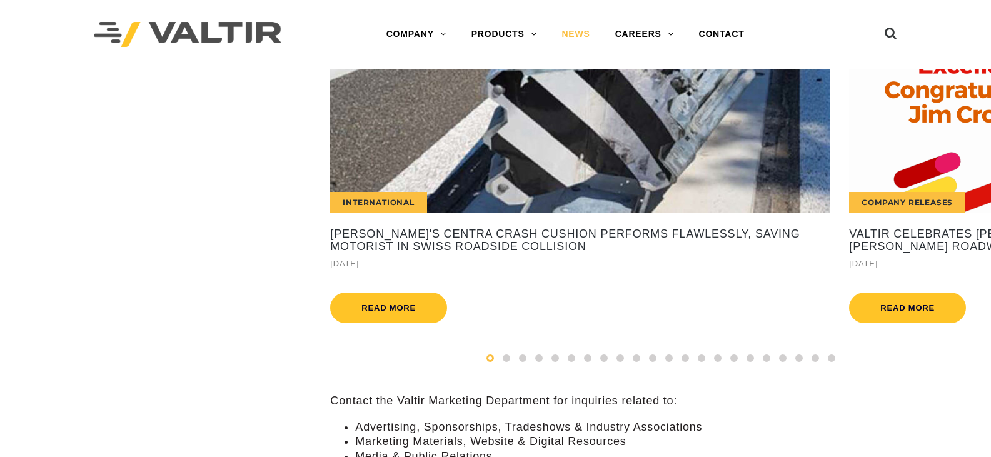 This screenshot has width=991, height=457. What do you see at coordinates (644, 34) in the screenshot?
I see `a: CAREERS` at bounding box center [644, 34].